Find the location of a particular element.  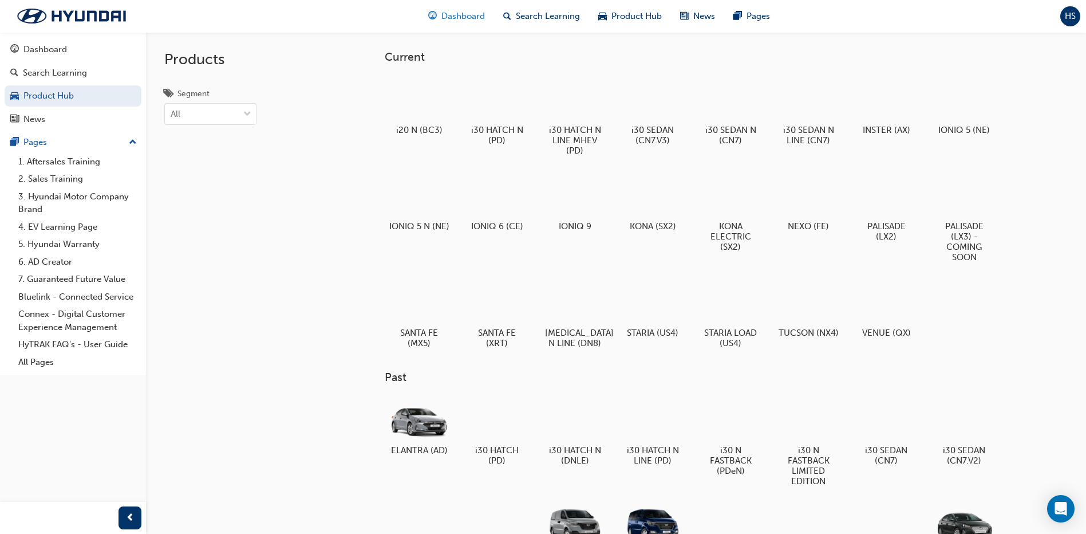

h5: SANTA FE (XRT) is located at coordinates (497, 338).